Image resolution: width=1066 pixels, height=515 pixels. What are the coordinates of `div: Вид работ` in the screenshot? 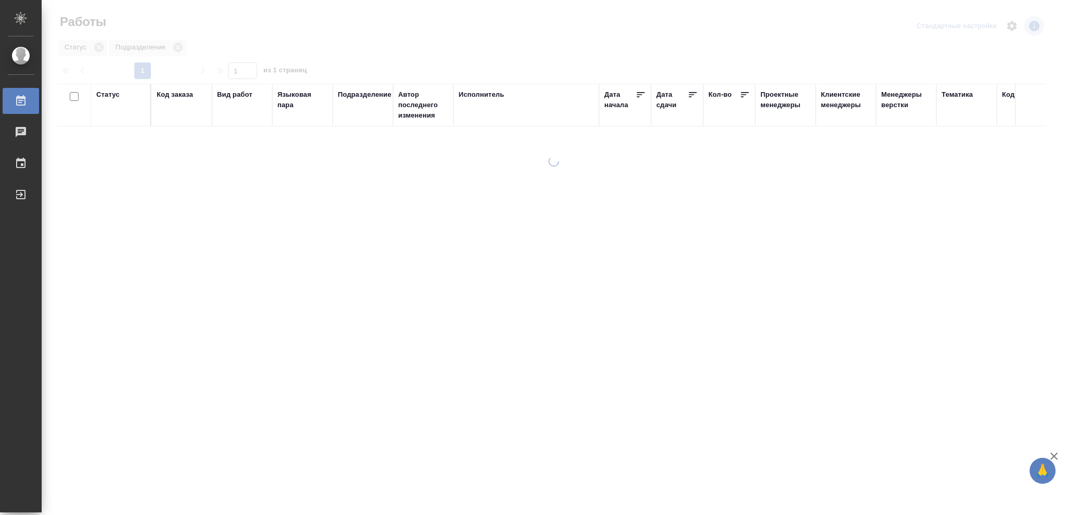 It's located at (235, 95).